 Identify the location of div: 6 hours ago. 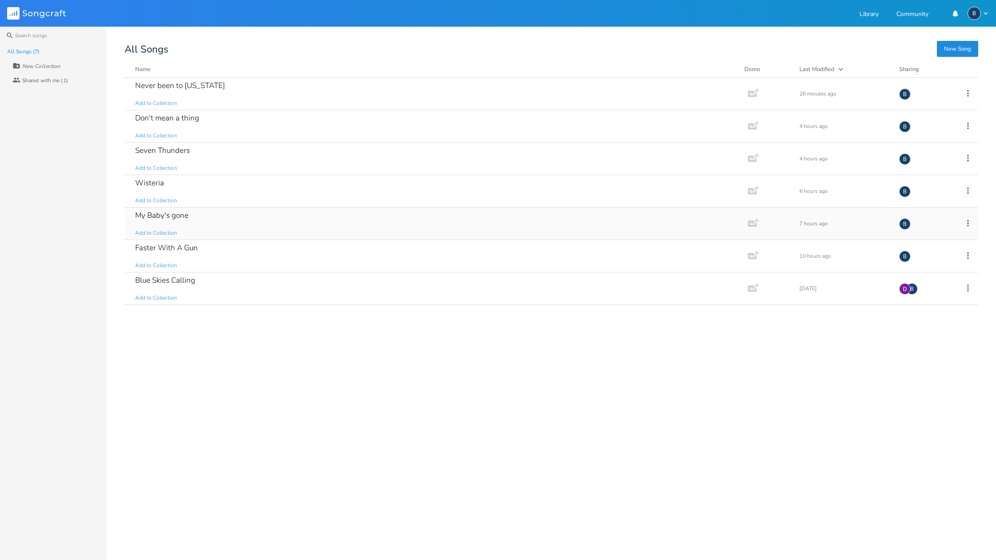
(844, 191).